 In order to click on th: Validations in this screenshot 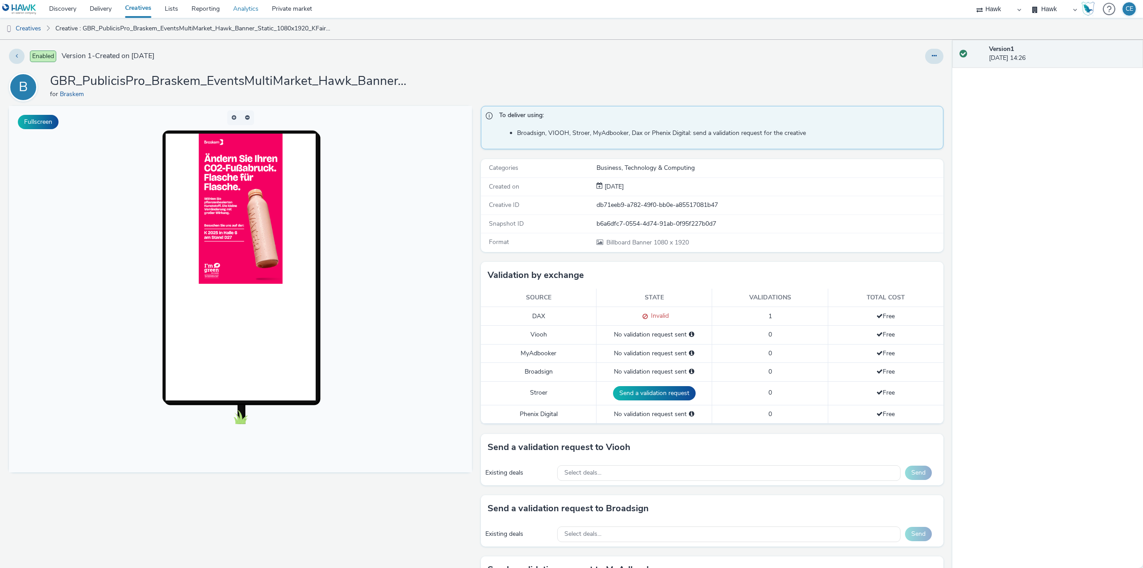, I will do `click(770, 297)`.